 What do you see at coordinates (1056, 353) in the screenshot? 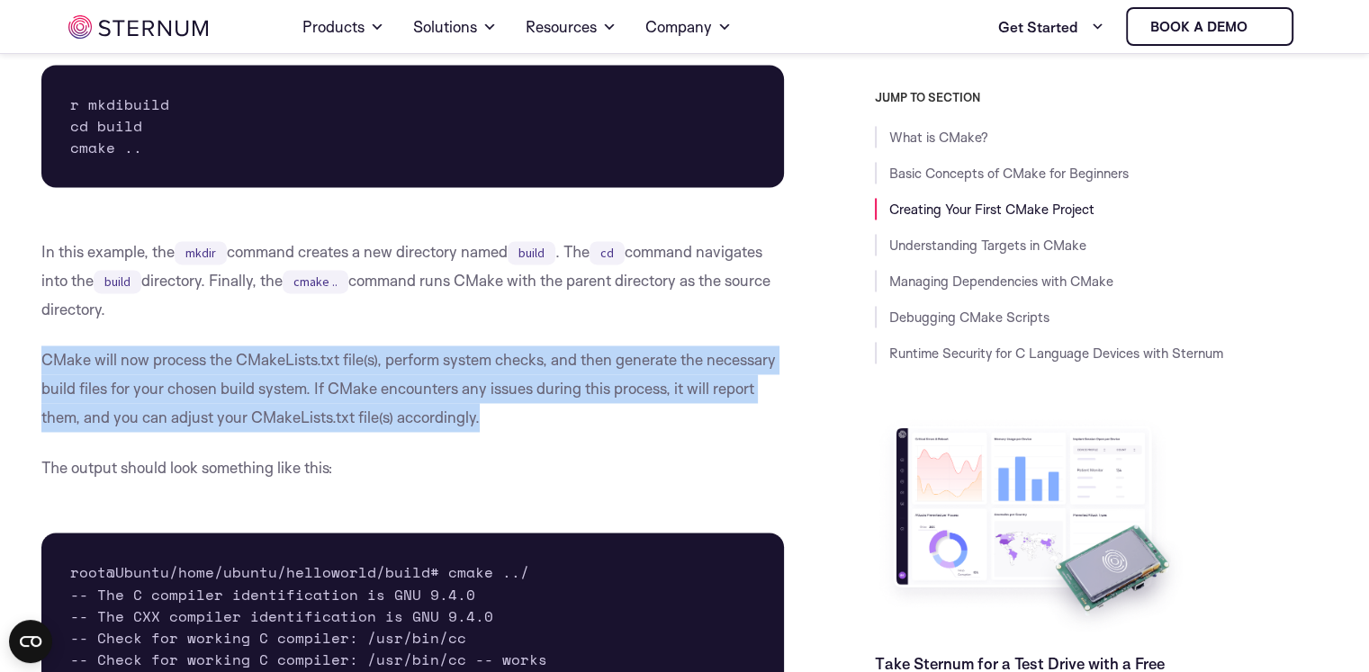
I see `a: Runtime Security for C Language Devices with Sternum` at bounding box center [1056, 353].